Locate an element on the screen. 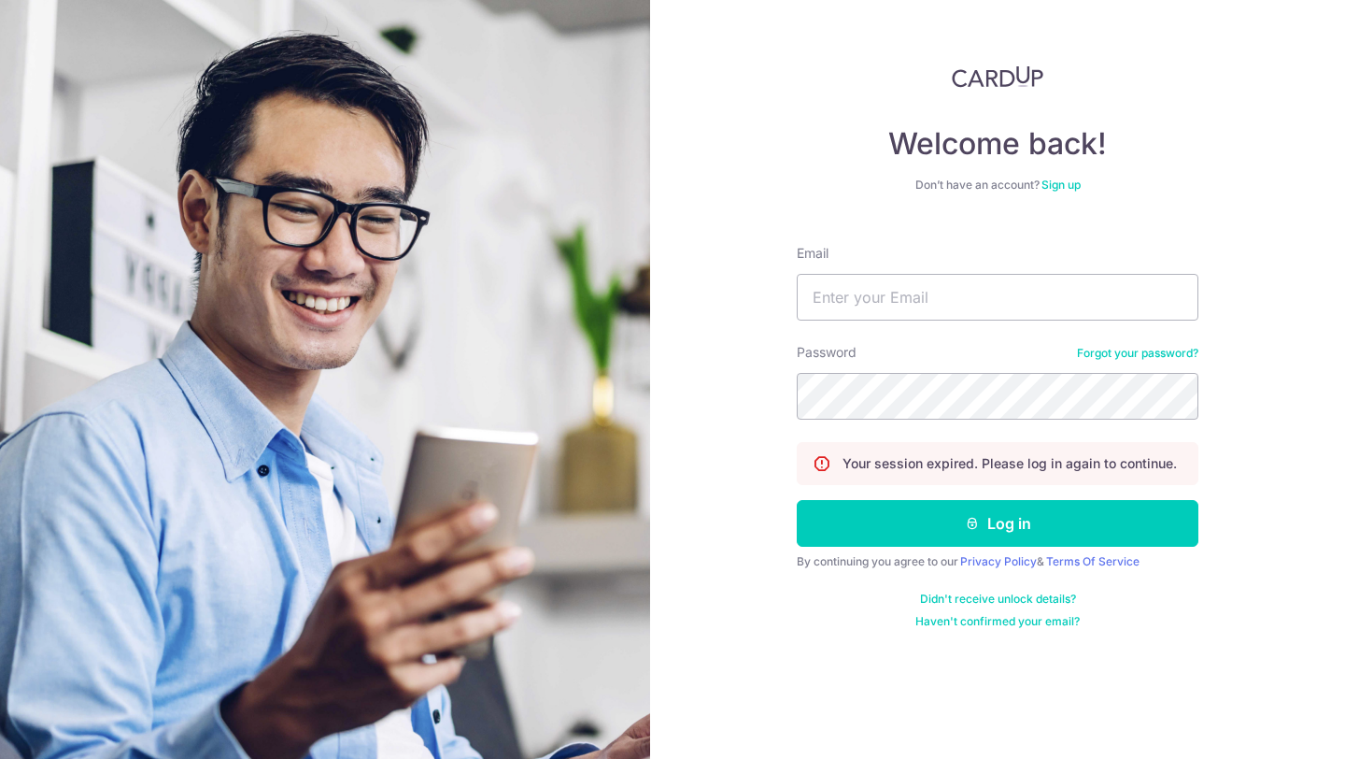  button: Log in is located at coordinates (998, 523).